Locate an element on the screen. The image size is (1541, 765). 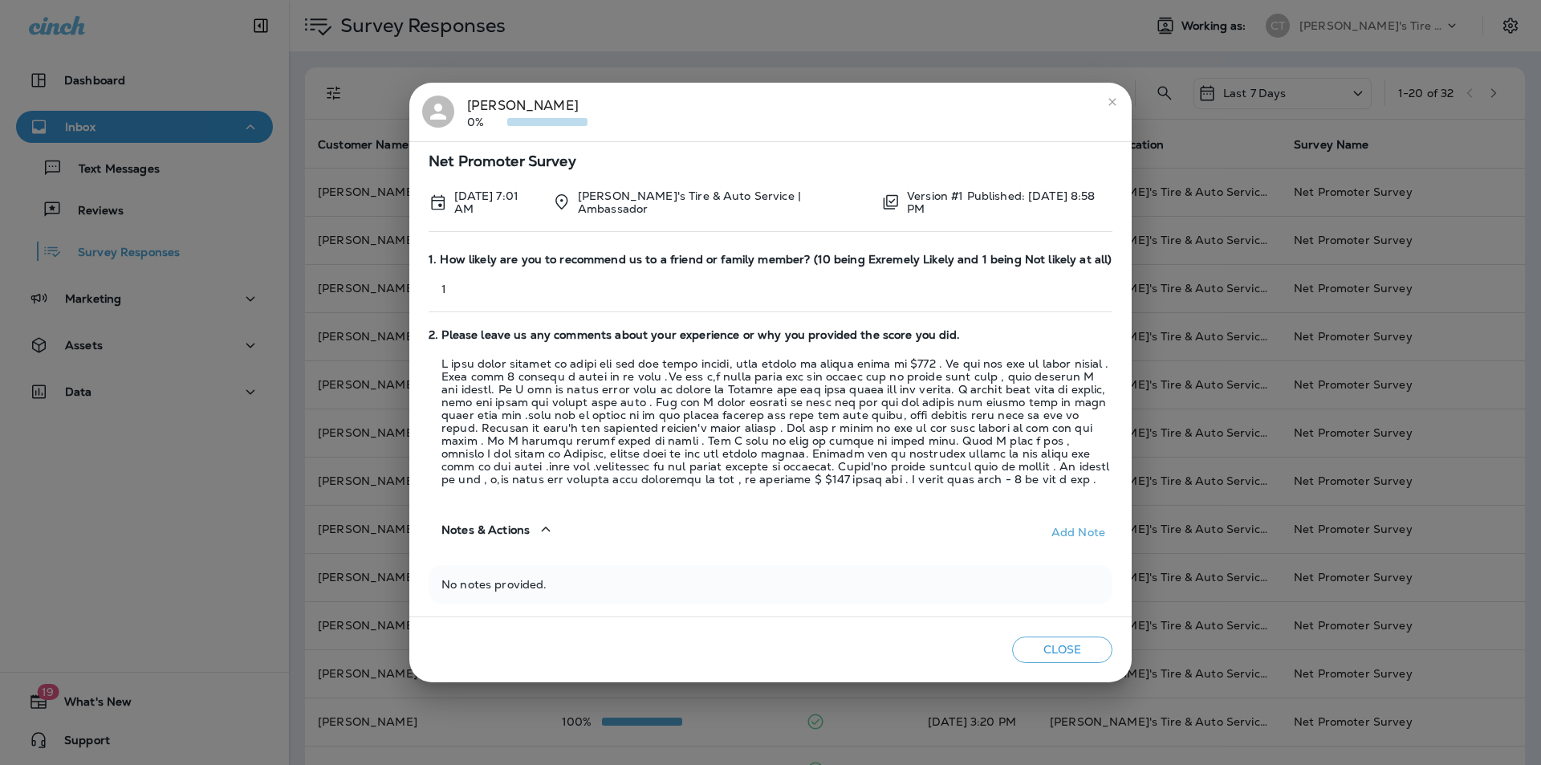
p: 1 is located at coordinates (771, 289).